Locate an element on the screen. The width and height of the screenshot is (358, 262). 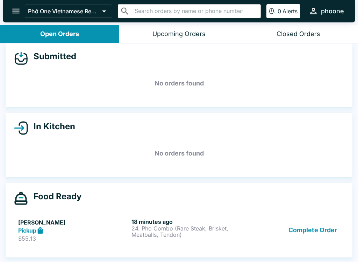
h6: 18 minutes ago is located at coordinates (187, 221).